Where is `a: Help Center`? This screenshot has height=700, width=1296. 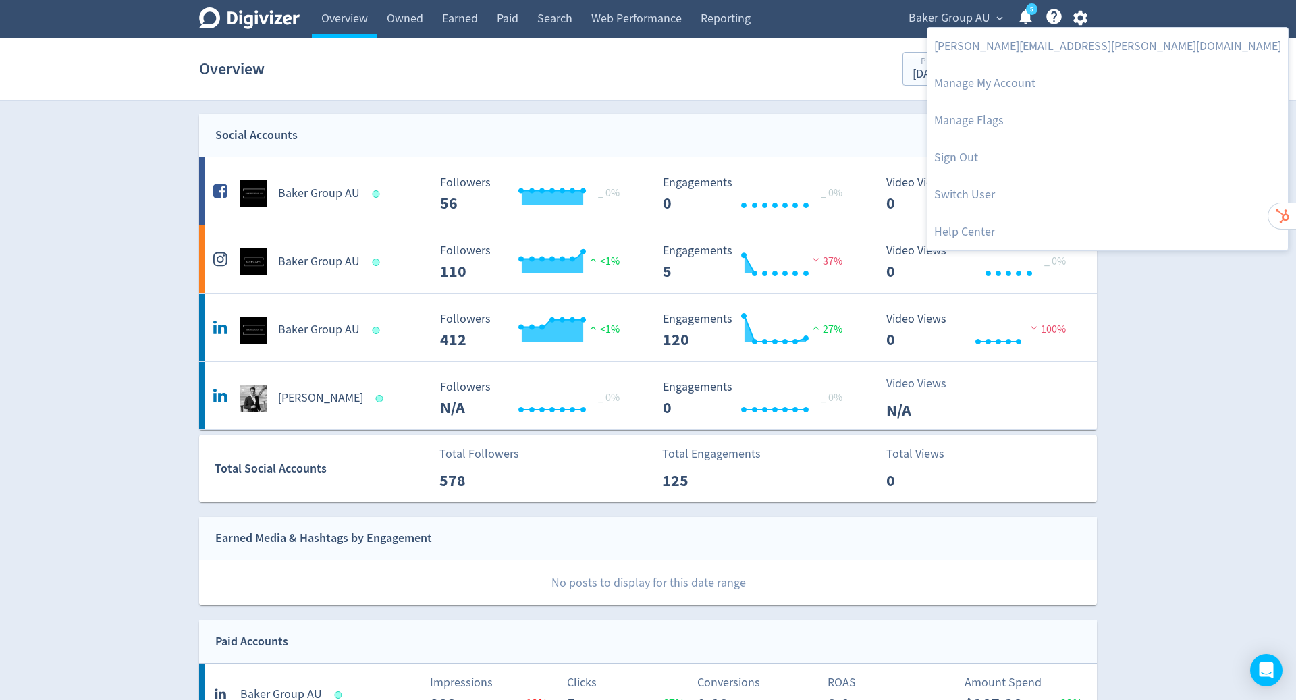
a: Help Center is located at coordinates (1107, 231).